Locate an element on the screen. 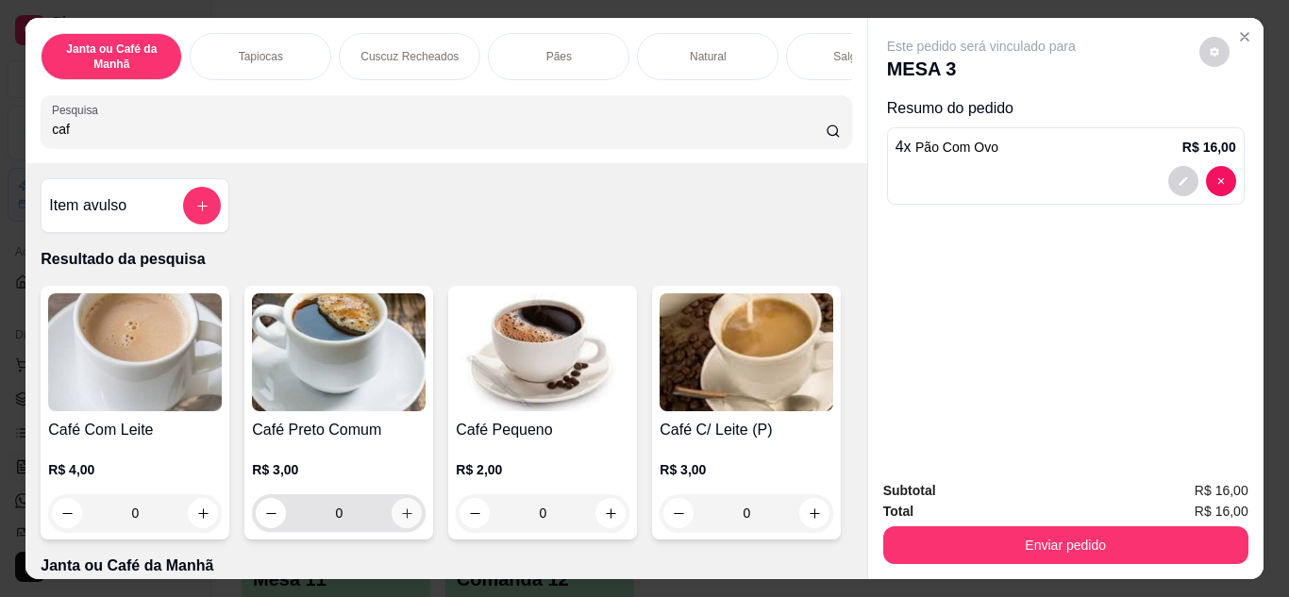 This screenshot has width=1289, height=597. h4: Café C/ Leite (P) is located at coordinates (746, 430).